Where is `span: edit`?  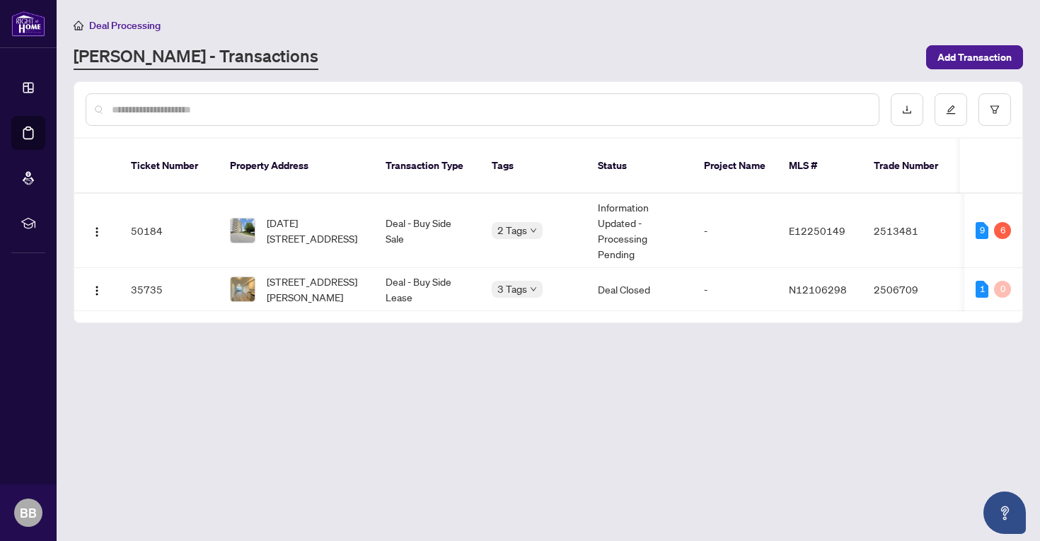 span: edit is located at coordinates (951, 110).